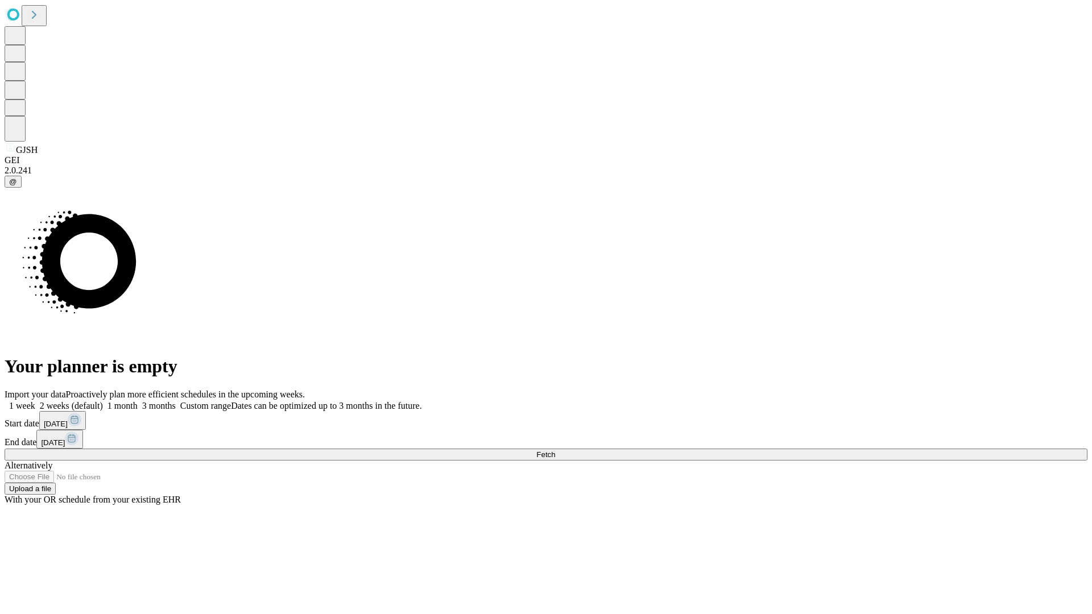  Describe the element at coordinates (546, 171) in the screenshot. I see `div: 2.0.241` at that location.